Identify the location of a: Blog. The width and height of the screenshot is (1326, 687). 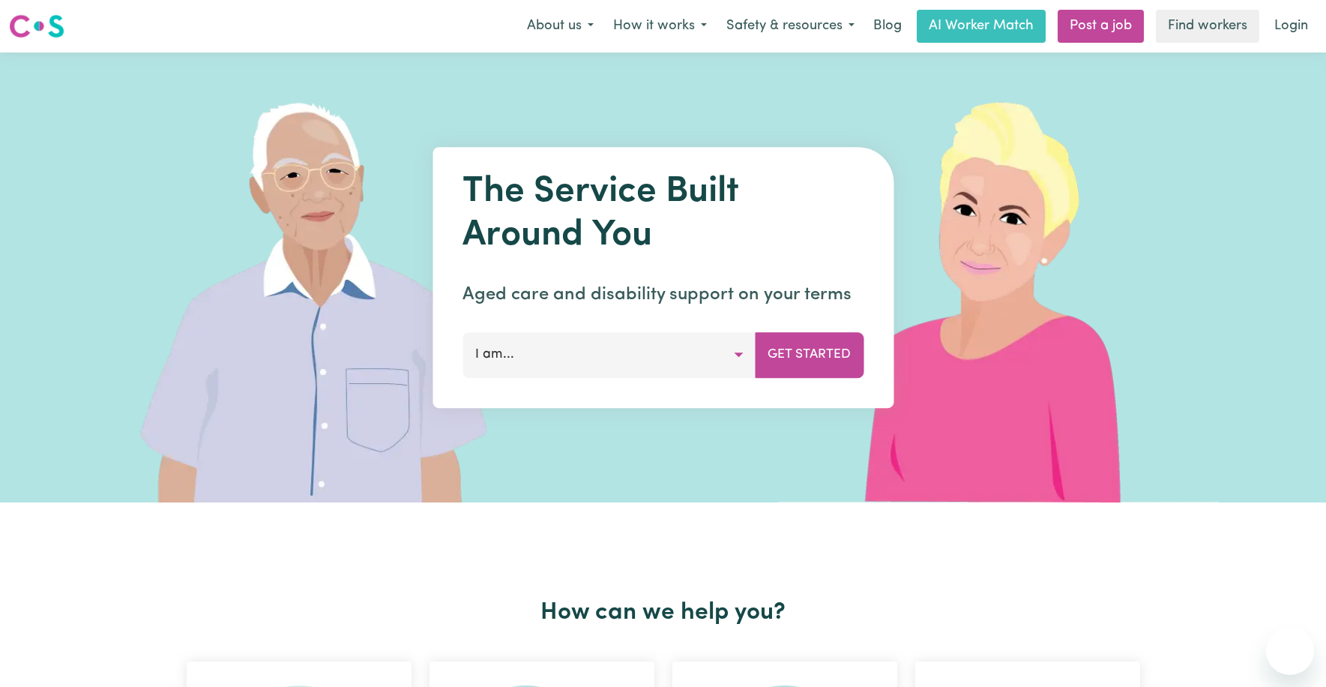
(887, 26).